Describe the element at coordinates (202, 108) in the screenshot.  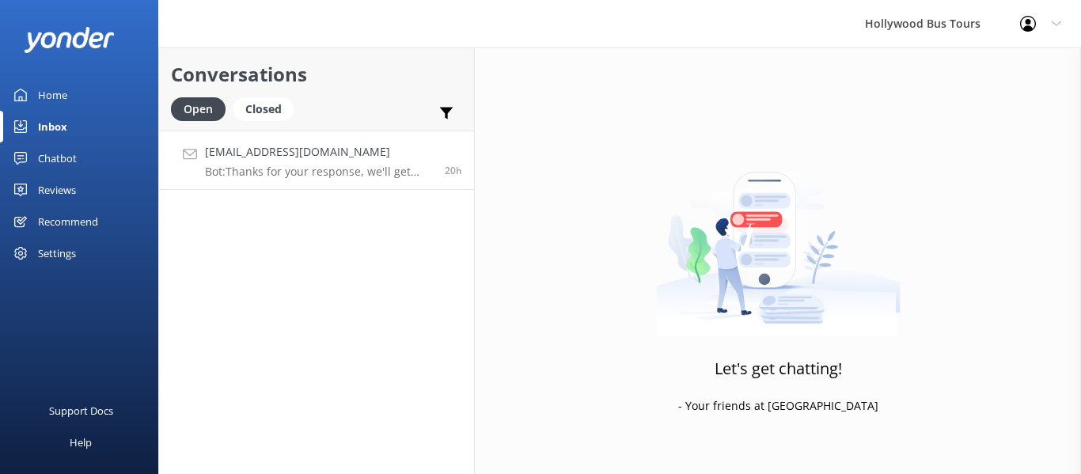
I see `a: Open` at that location.